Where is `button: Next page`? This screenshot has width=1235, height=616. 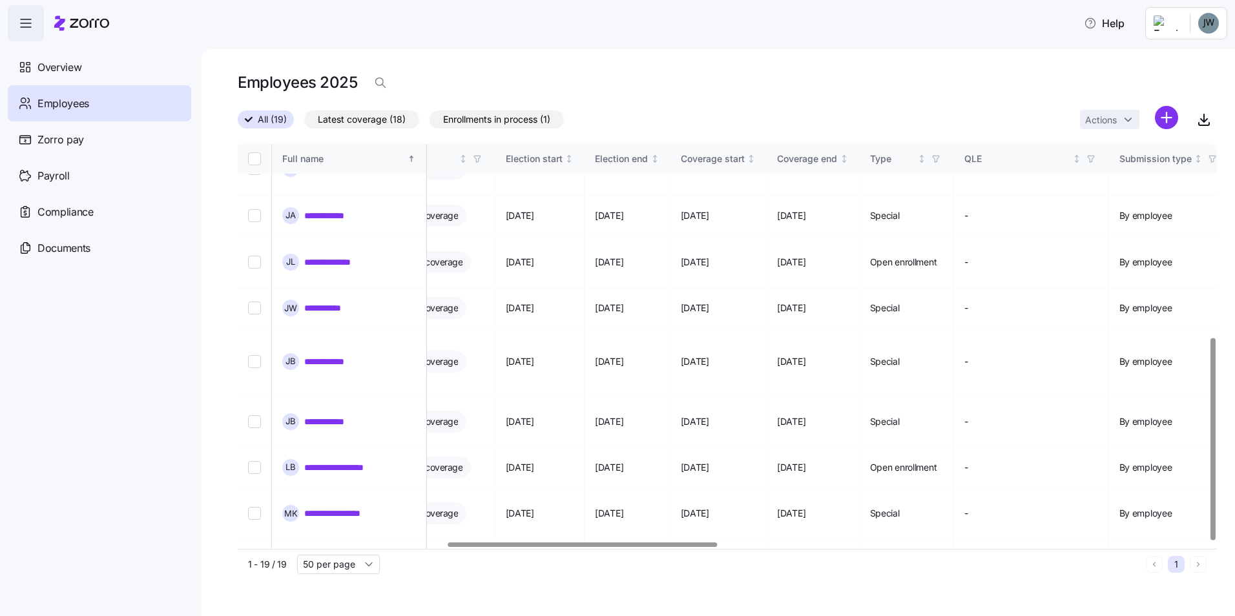
button: Next page is located at coordinates (1198, 565).